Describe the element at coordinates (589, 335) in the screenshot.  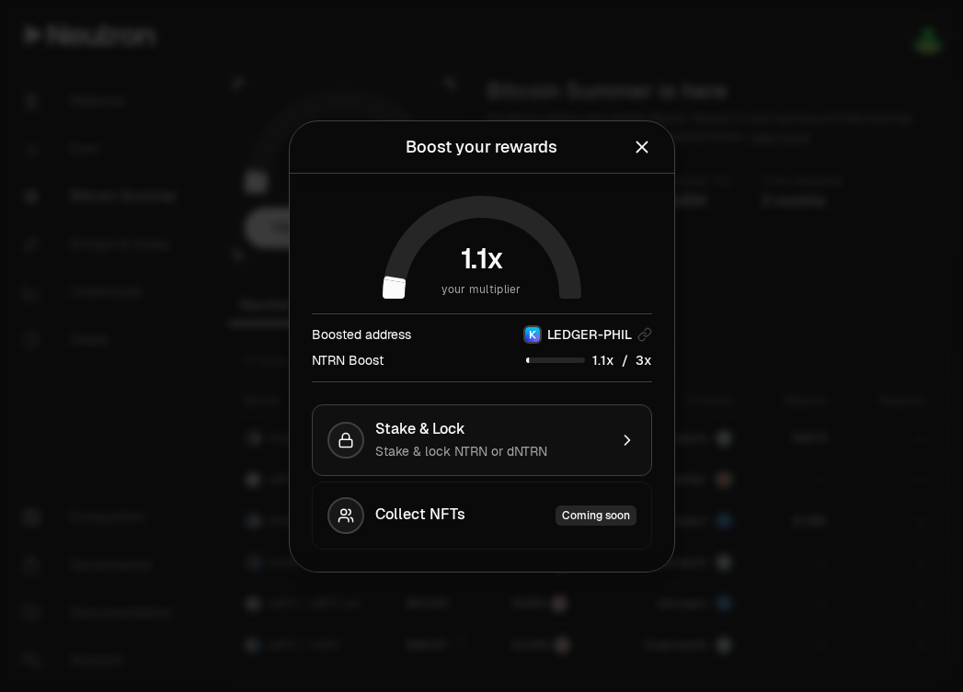
I see `span: LEDGER-PHIL` at that location.